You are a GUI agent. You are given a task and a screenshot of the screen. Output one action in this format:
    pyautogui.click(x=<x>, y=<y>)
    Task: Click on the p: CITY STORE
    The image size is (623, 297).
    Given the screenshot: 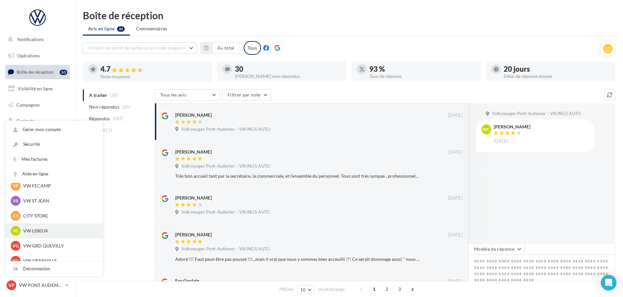 What is the action you would take?
    pyautogui.click(x=59, y=216)
    